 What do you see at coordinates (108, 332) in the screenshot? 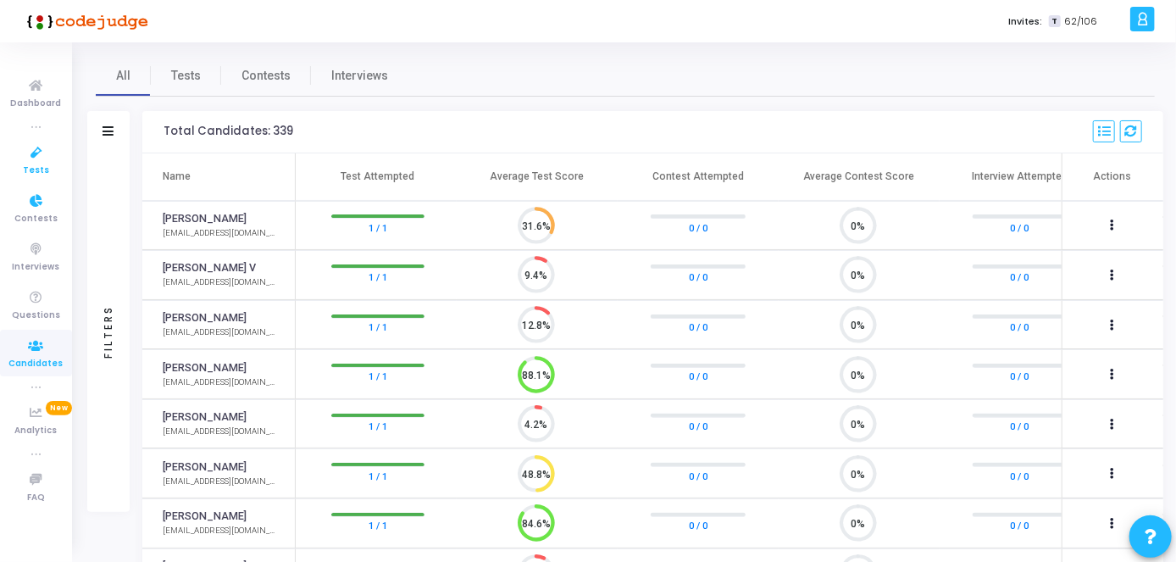
I see `div: Filters` at bounding box center [108, 332].